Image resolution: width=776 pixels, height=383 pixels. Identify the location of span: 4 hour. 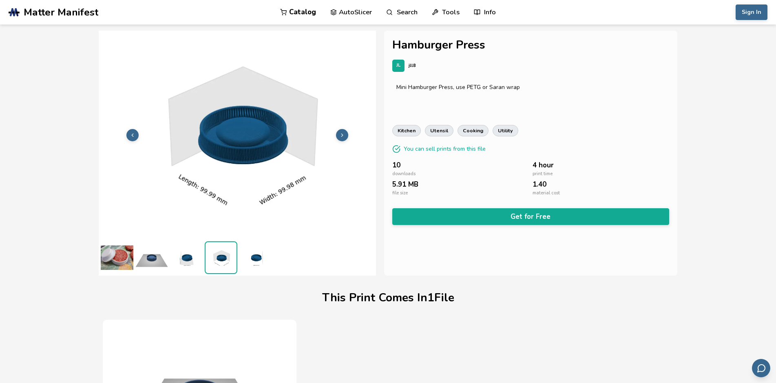
(543, 165).